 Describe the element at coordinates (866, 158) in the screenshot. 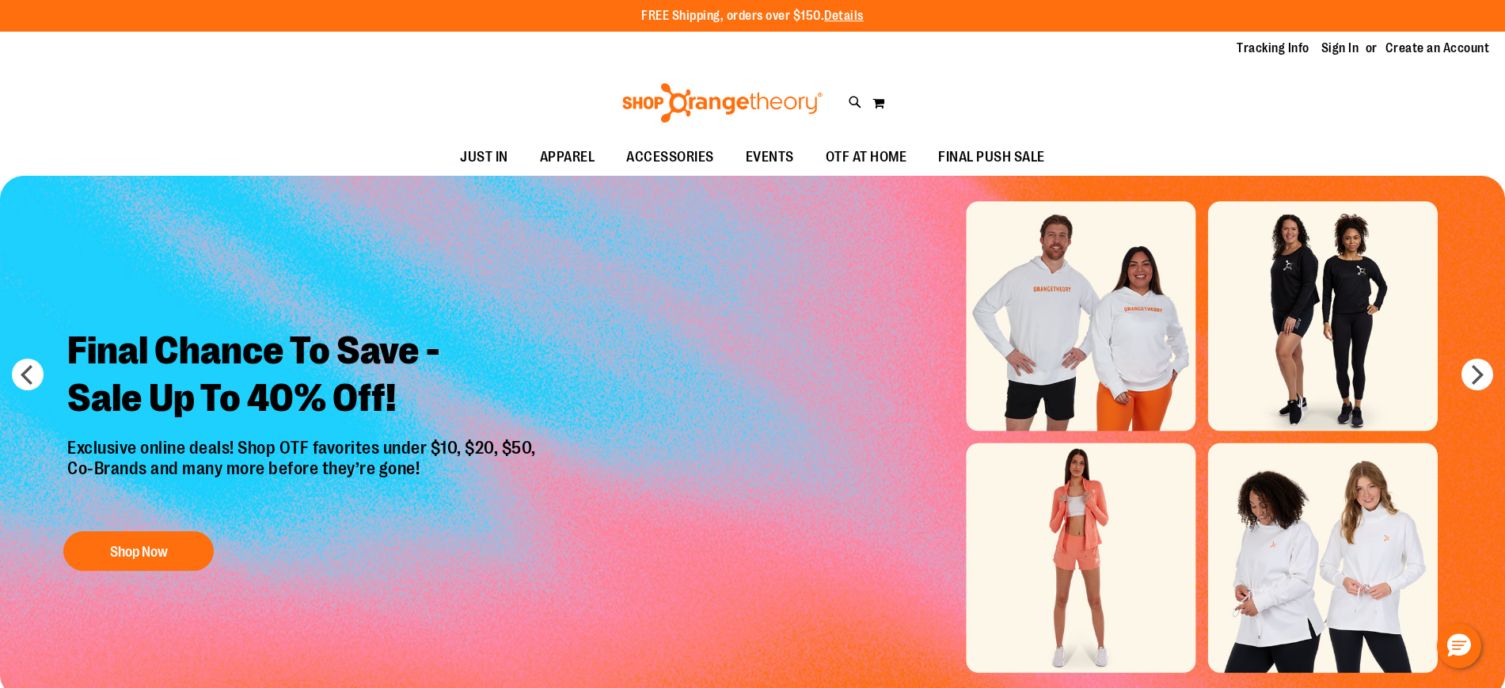

I see `a: OTF AT HOME` at that location.